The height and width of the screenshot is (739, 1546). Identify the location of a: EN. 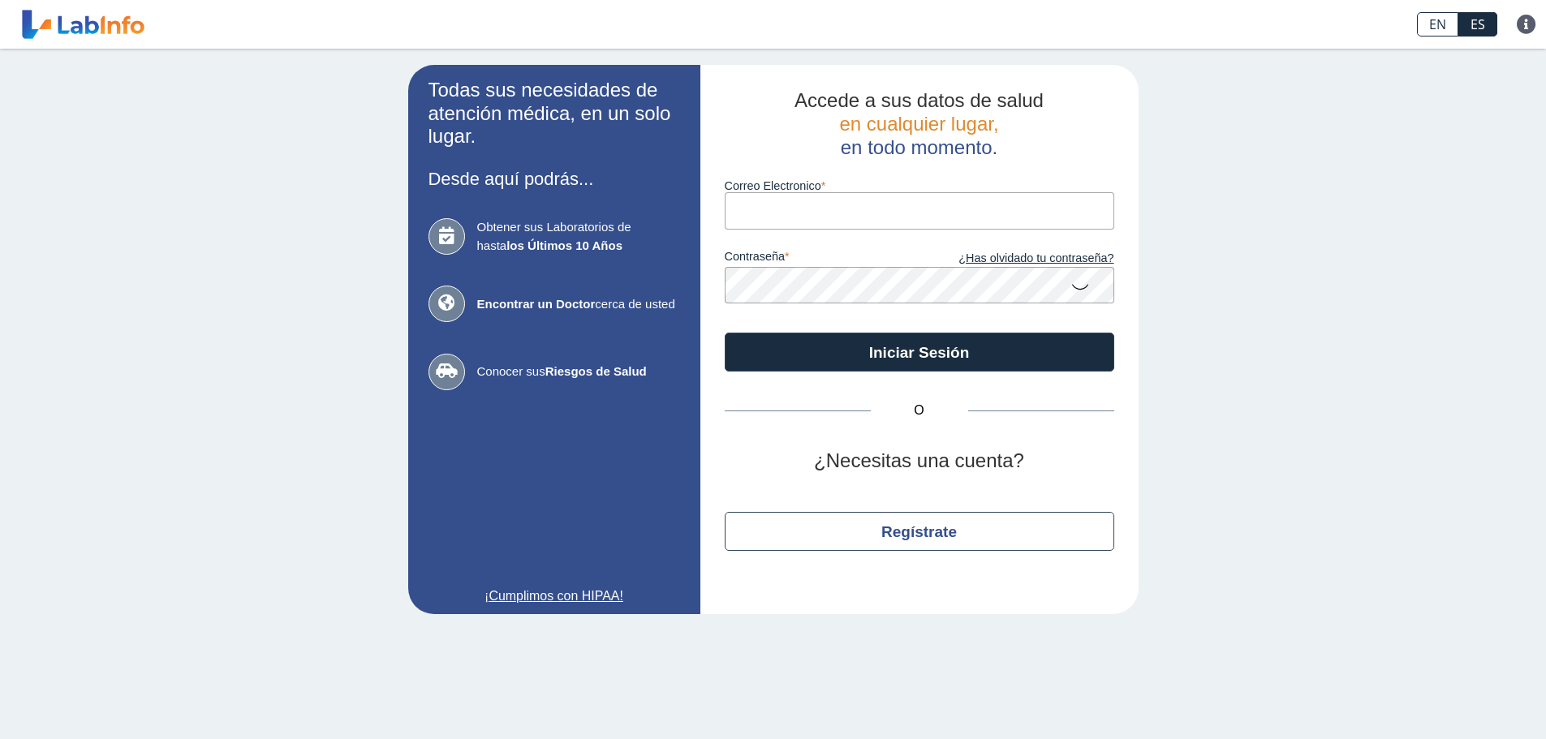
(1437, 24).